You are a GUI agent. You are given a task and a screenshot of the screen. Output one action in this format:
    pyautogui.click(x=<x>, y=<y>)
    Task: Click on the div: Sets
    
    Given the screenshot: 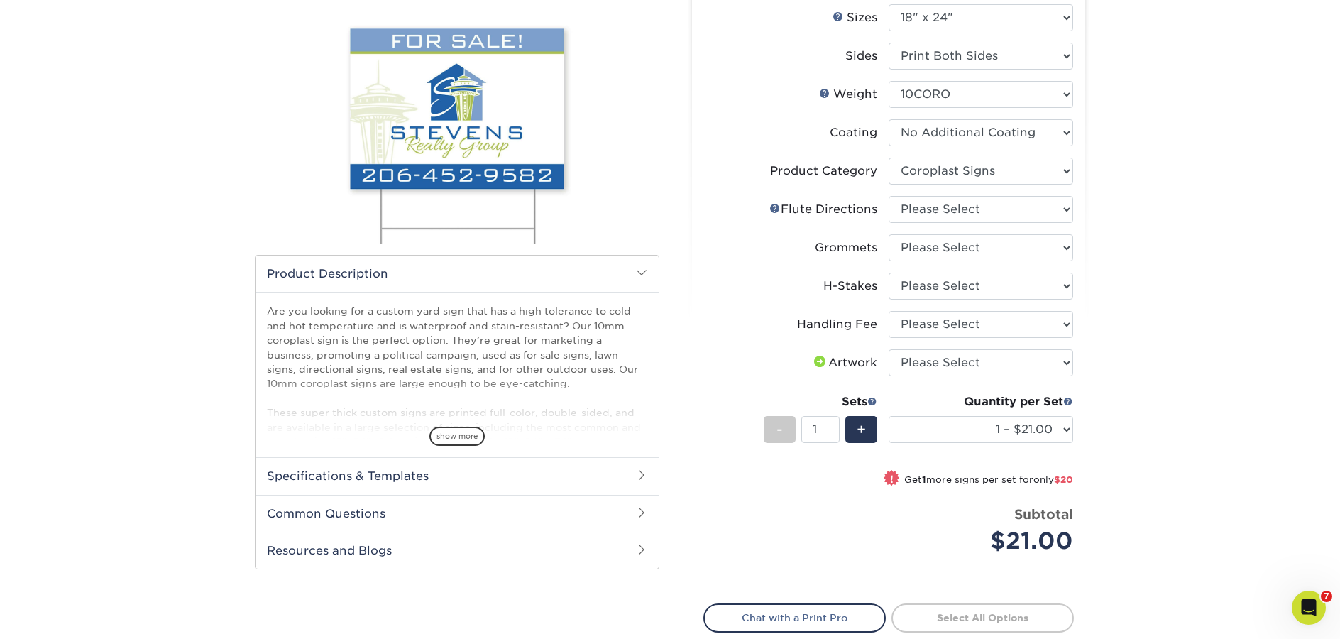 What is the action you would take?
    pyautogui.click(x=820, y=402)
    